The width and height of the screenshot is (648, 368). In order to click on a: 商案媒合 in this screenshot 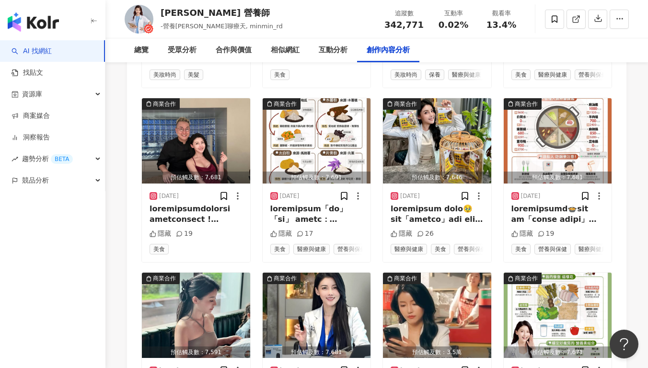, I will do `click(31, 116)`.